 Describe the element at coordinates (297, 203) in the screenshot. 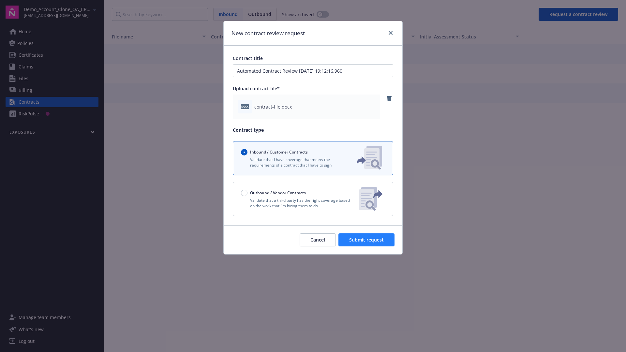

I see `p: Validate that a third party has the right coverage based on the work that I'm hiring them to do` at that location.